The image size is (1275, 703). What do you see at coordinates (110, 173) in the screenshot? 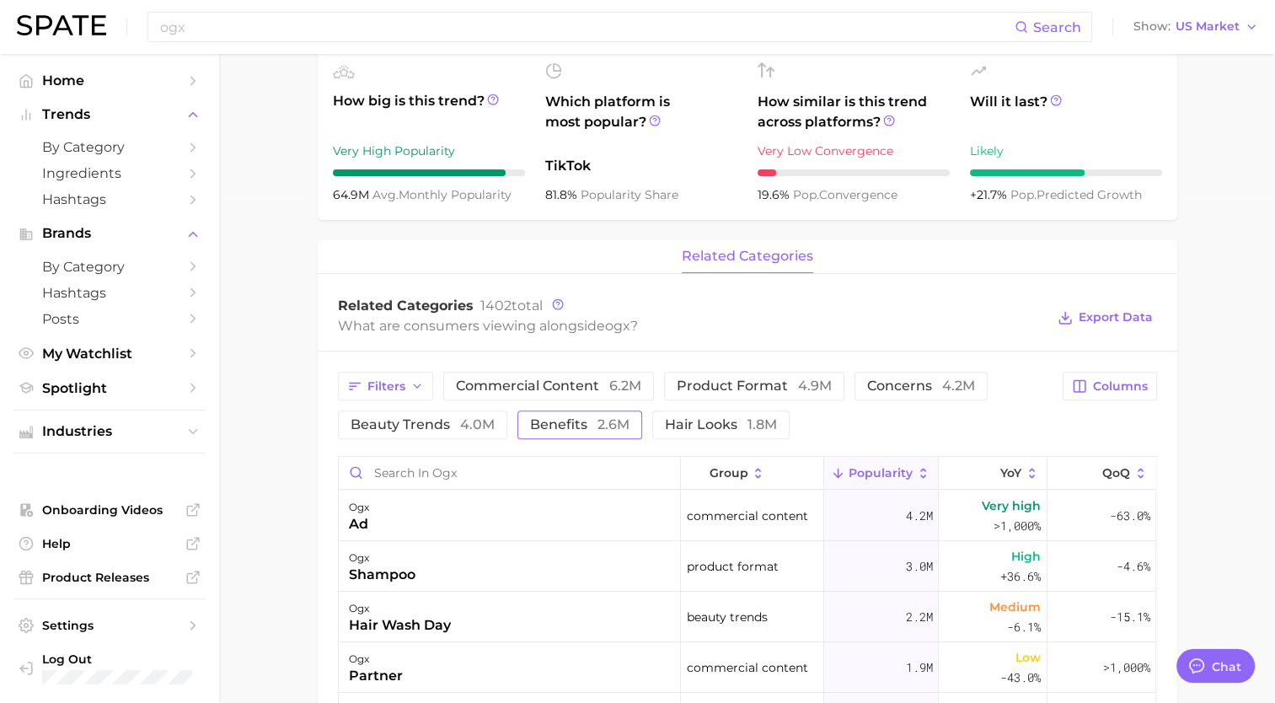
I see `span: Ingredients` at bounding box center [110, 173].